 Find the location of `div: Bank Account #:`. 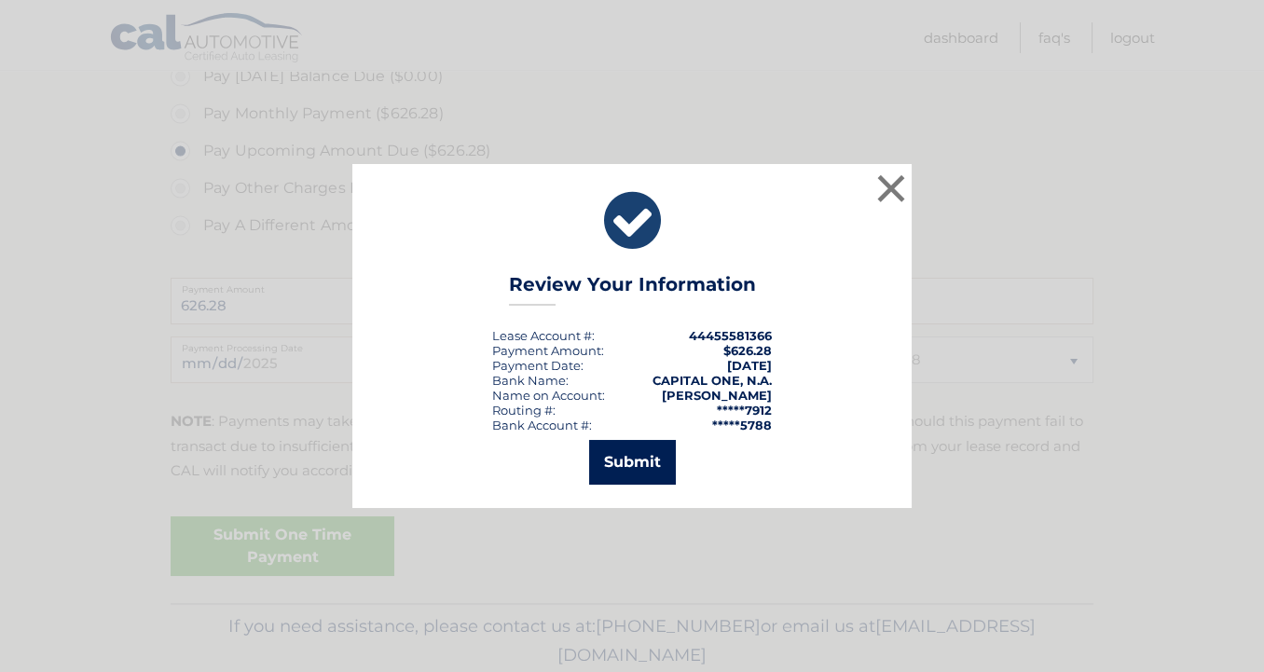

div: Bank Account #: is located at coordinates (542, 425).